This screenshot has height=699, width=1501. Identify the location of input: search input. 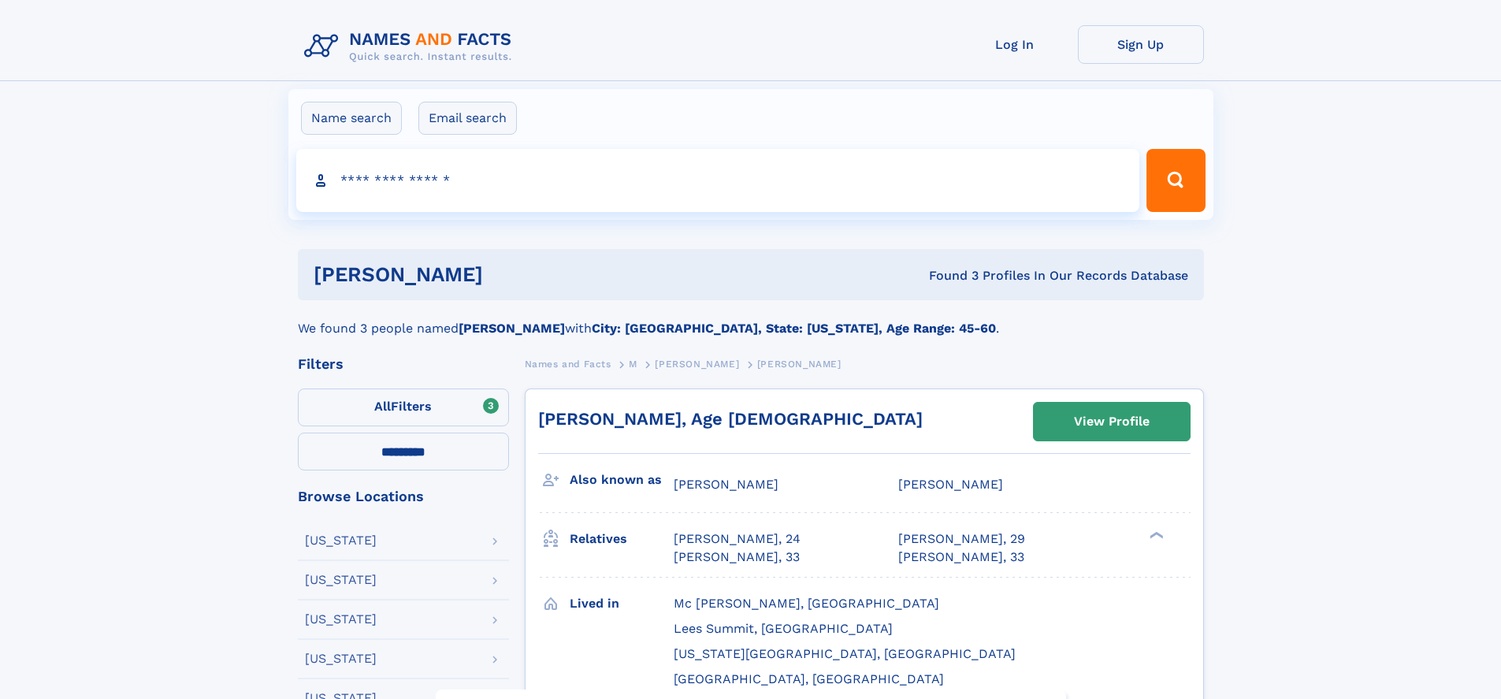
(718, 180).